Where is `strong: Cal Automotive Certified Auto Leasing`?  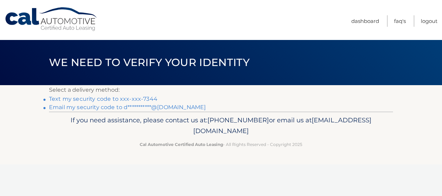
strong: Cal Automotive Certified Auto Leasing is located at coordinates (181, 144).